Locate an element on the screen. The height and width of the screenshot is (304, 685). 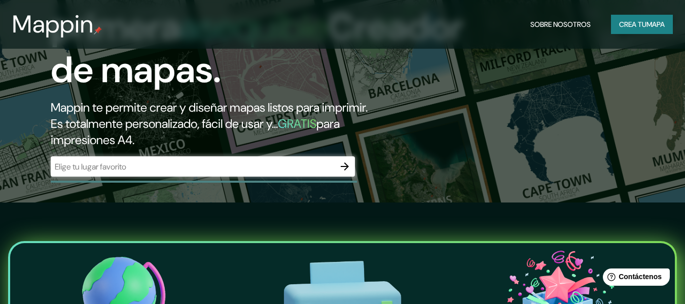
font: Sobre nosotros is located at coordinates (560, 24).